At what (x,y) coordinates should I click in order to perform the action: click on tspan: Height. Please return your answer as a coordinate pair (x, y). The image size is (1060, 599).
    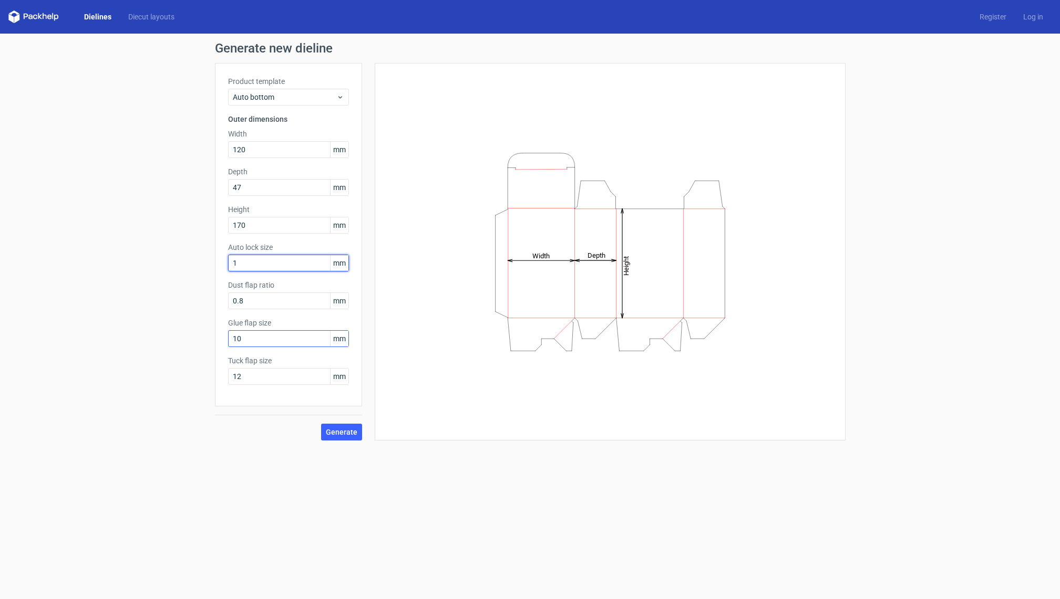
    Looking at the image, I should click on (625, 265).